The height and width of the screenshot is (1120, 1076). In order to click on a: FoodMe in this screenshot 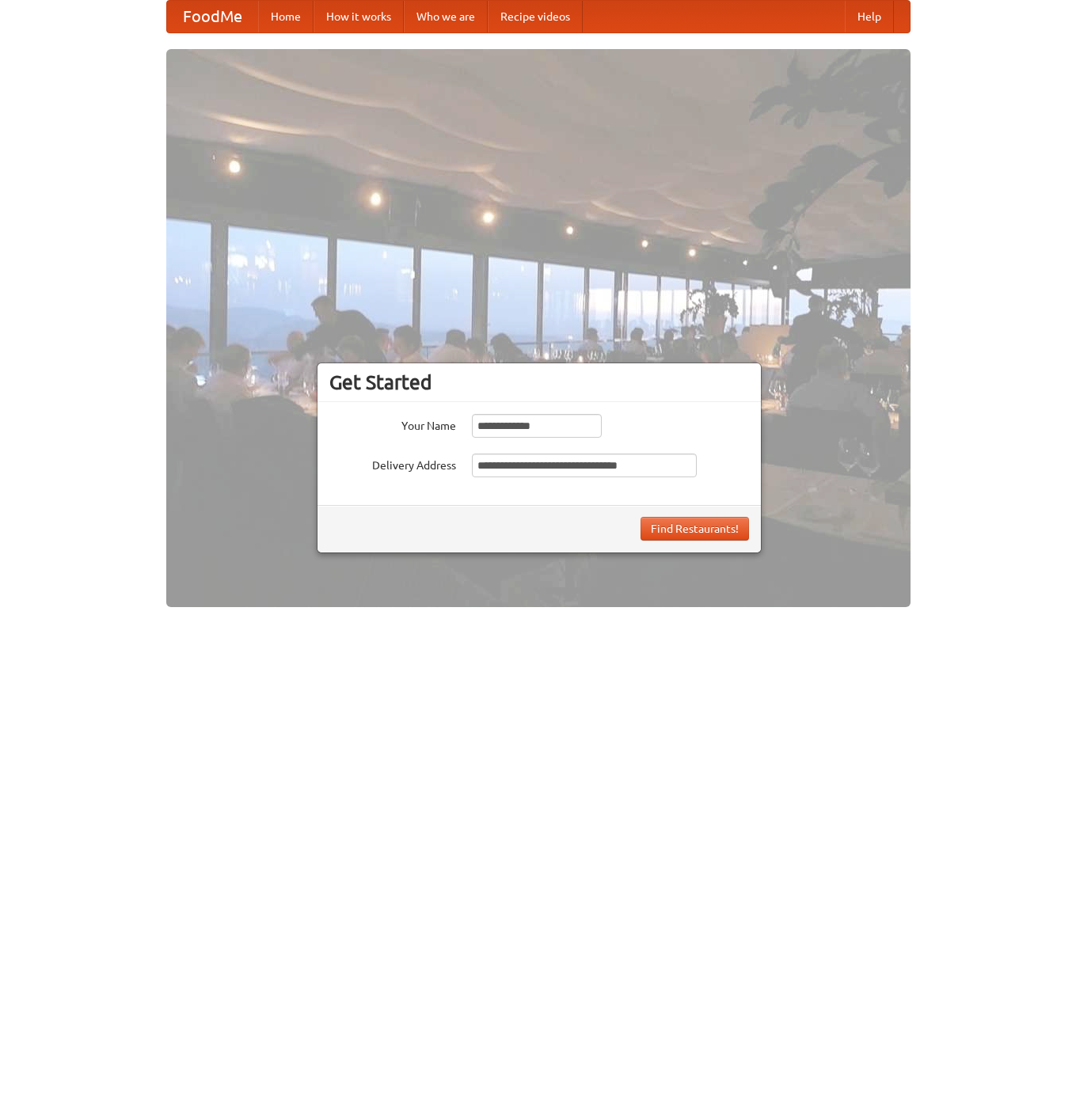, I will do `click(212, 17)`.